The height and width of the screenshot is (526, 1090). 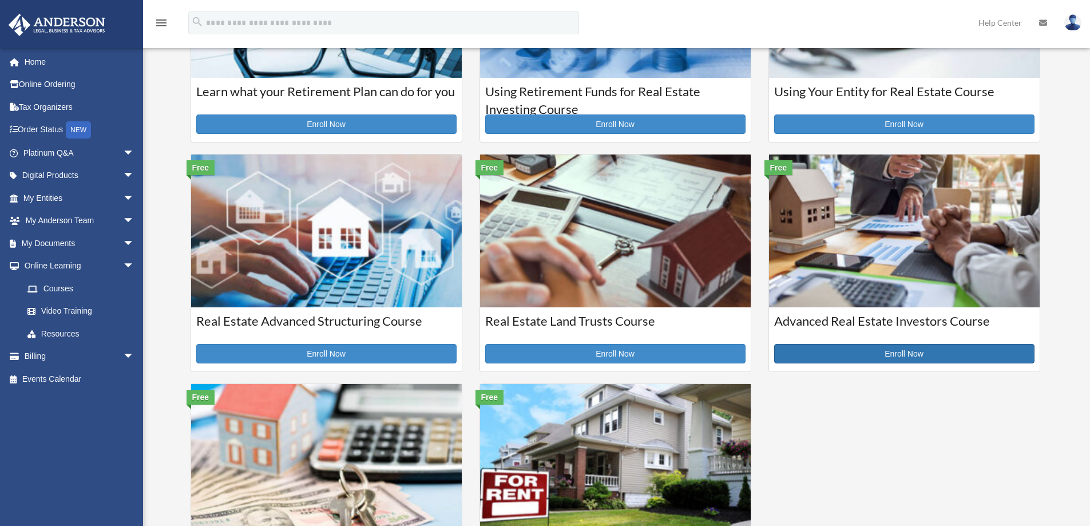 What do you see at coordinates (326, 327) in the screenshot?
I see `h3: Real Estate Advanced Structuring Course` at bounding box center [326, 327].